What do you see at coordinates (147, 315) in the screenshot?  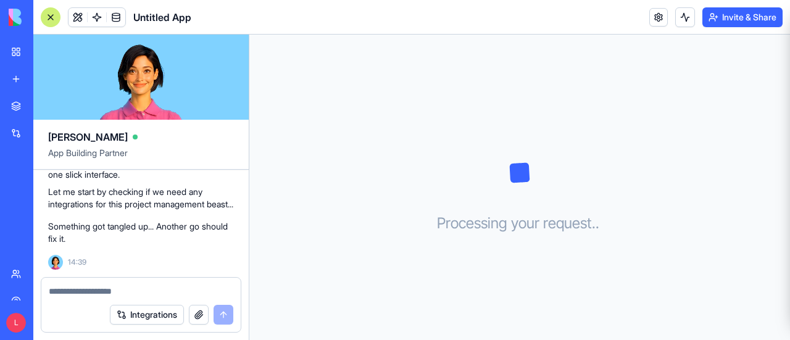 I see `button: Integrations` at bounding box center [147, 315].